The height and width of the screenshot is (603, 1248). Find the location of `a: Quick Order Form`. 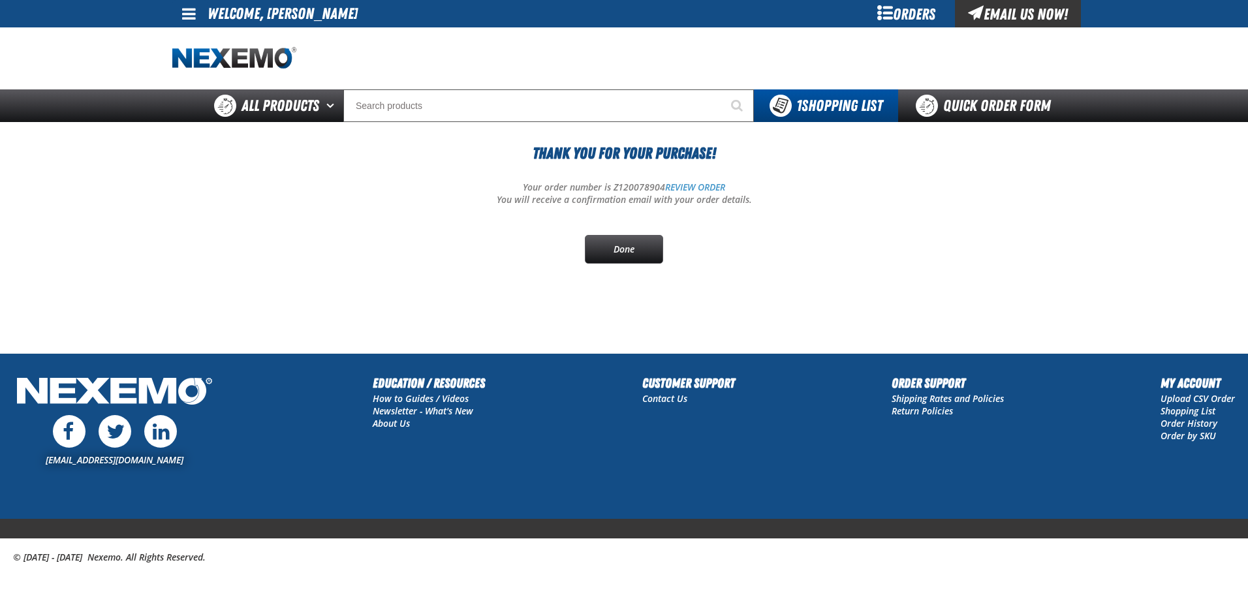

a: Quick Order Form is located at coordinates (986, 106).